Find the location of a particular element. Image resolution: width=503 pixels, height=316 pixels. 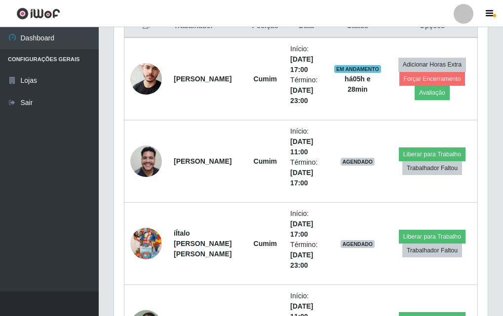

button: Forçar Encerramento is located at coordinates (432, 79).